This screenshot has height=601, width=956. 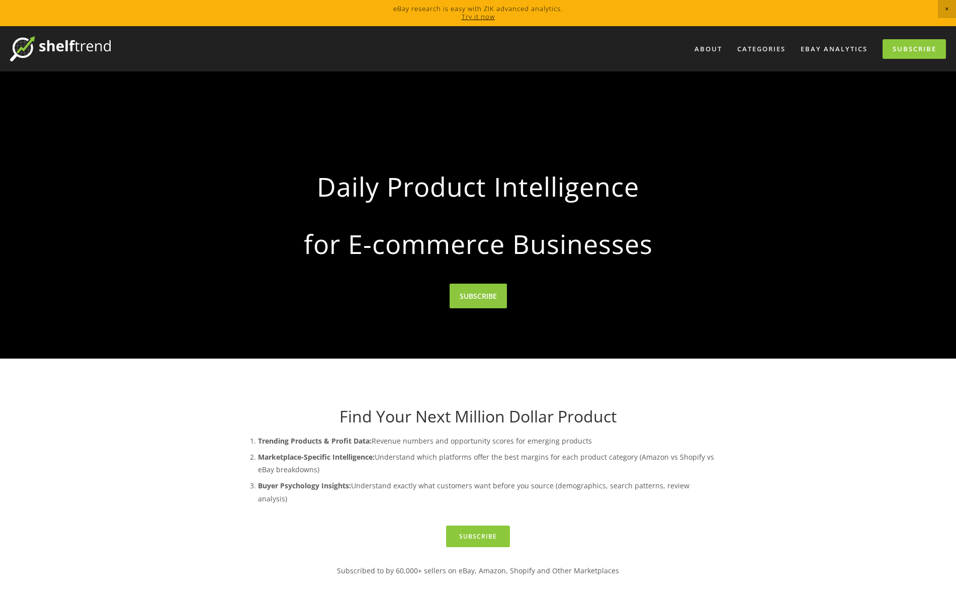 What do you see at coordinates (304, 485) in the screenshot?
I see `strong: Buyer Psychology Insights:` at bounding box center [304, 485].